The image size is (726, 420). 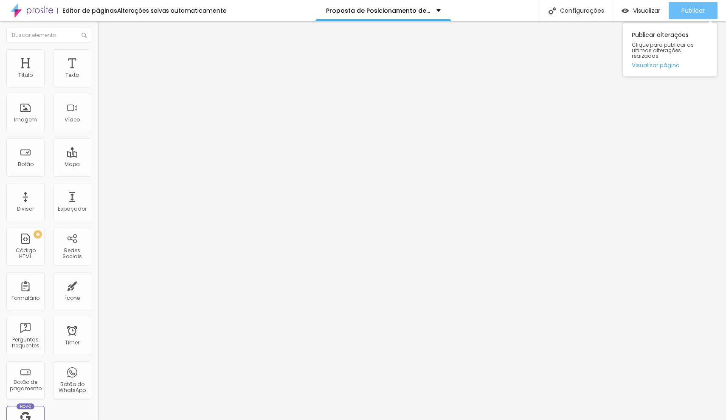 What do you see at coordinates (25, 343) in the screenshot?
I see `div: Perguntas frequentes` at bounding box center [25, 343].